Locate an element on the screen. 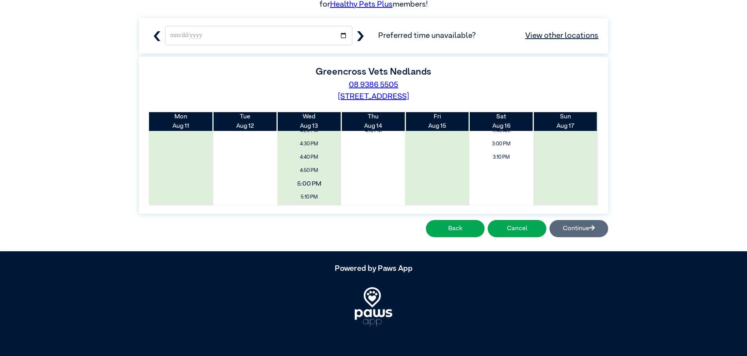 The height and width of the screenshot is (356, 747). th: Aug 15 is located at coordinates (437, 122).